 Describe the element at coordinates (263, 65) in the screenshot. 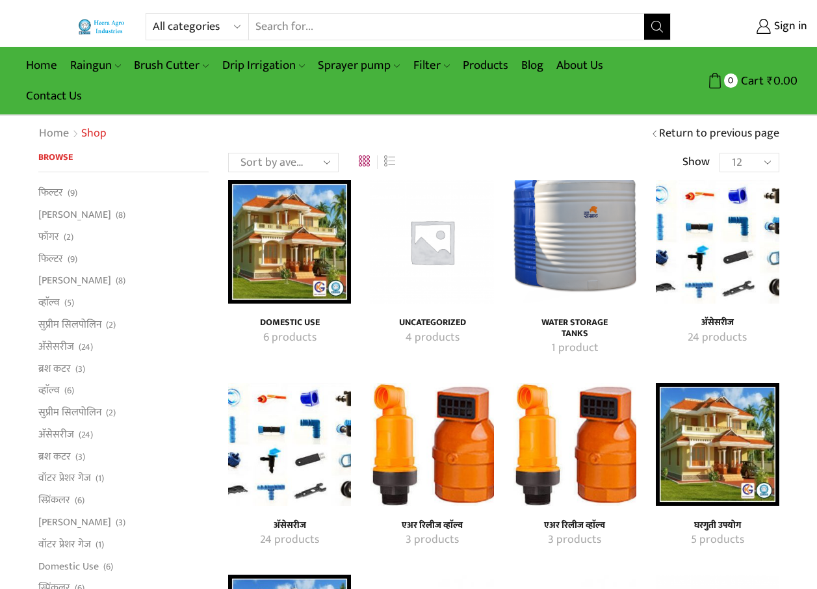

I see `a: Drip Irrigation` at that location.